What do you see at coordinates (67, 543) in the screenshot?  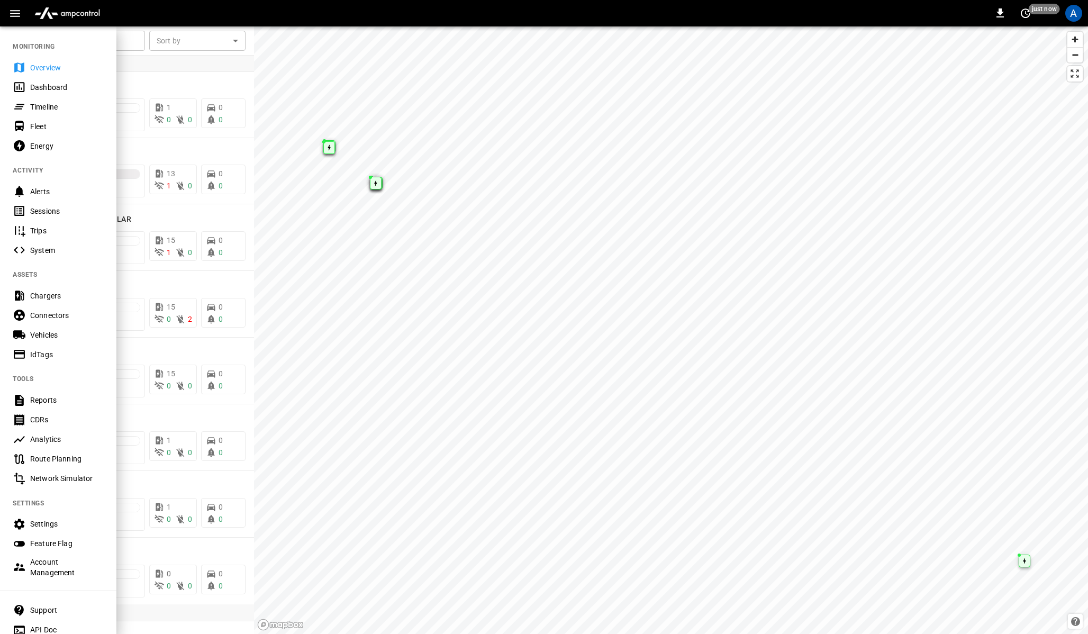 I see `div: Feature Flag` at bounding box center [67, 543].